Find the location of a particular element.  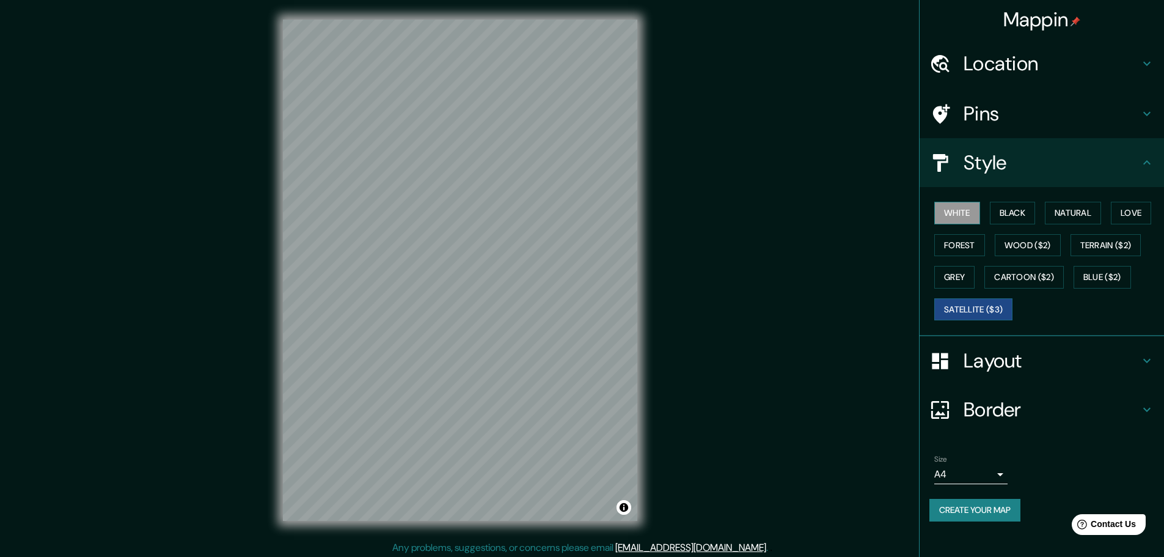

img: pin-icon.png is located at coordinates (1075, 21).